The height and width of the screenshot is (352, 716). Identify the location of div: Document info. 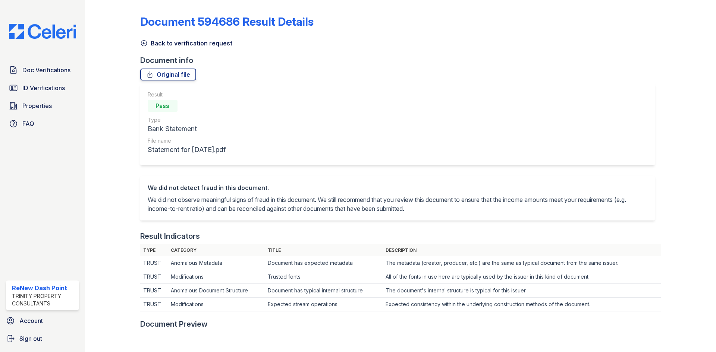
(401, 60).